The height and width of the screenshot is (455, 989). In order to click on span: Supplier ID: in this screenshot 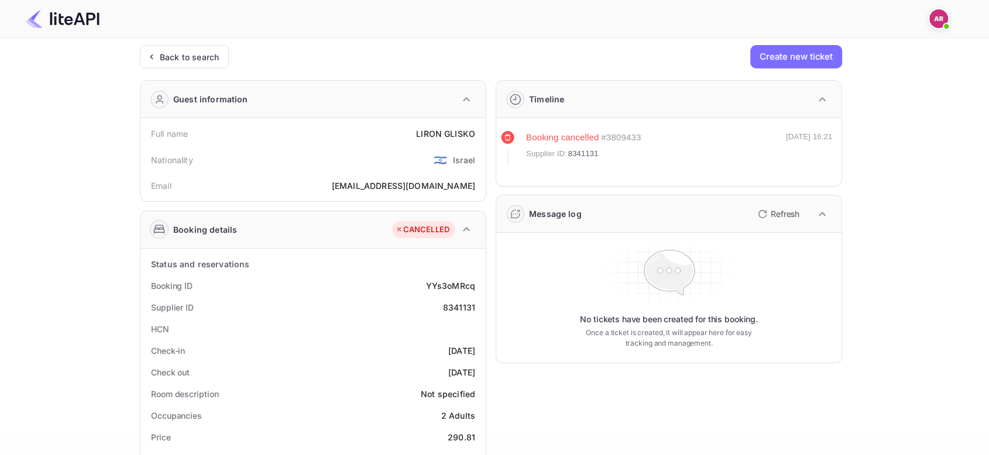, I will do `click(547, 154)`.